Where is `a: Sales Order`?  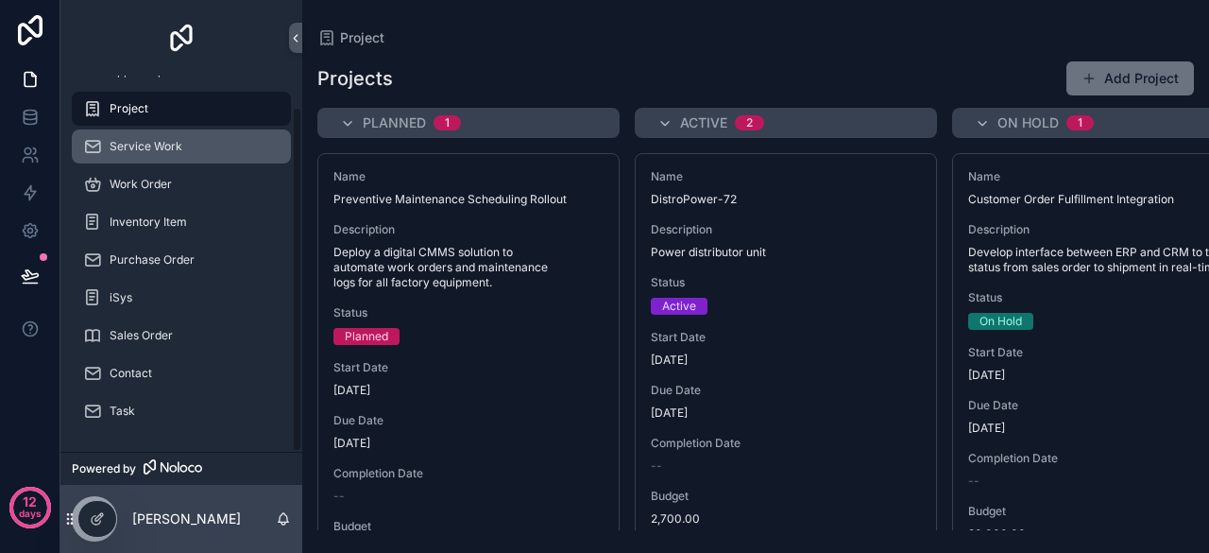 a: Sales Order is located at coordinates (181, 335).